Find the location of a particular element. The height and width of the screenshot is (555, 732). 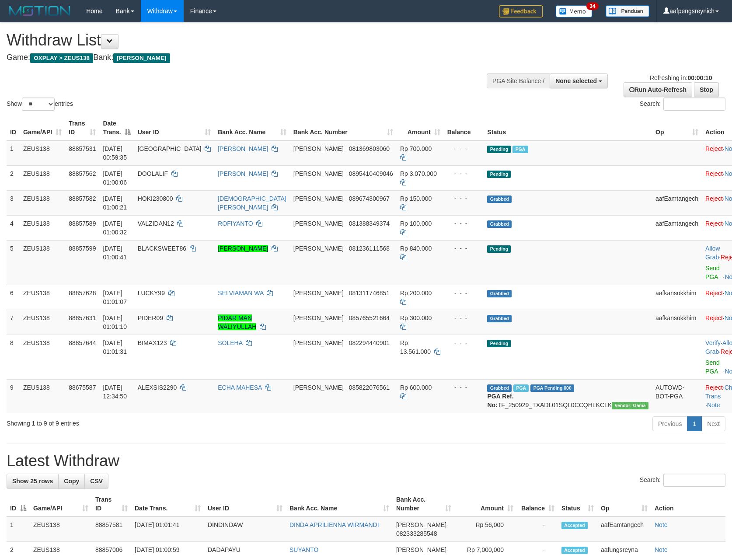

span: OXPLAY > ZEUS138 is located at coordinates (62, 58).